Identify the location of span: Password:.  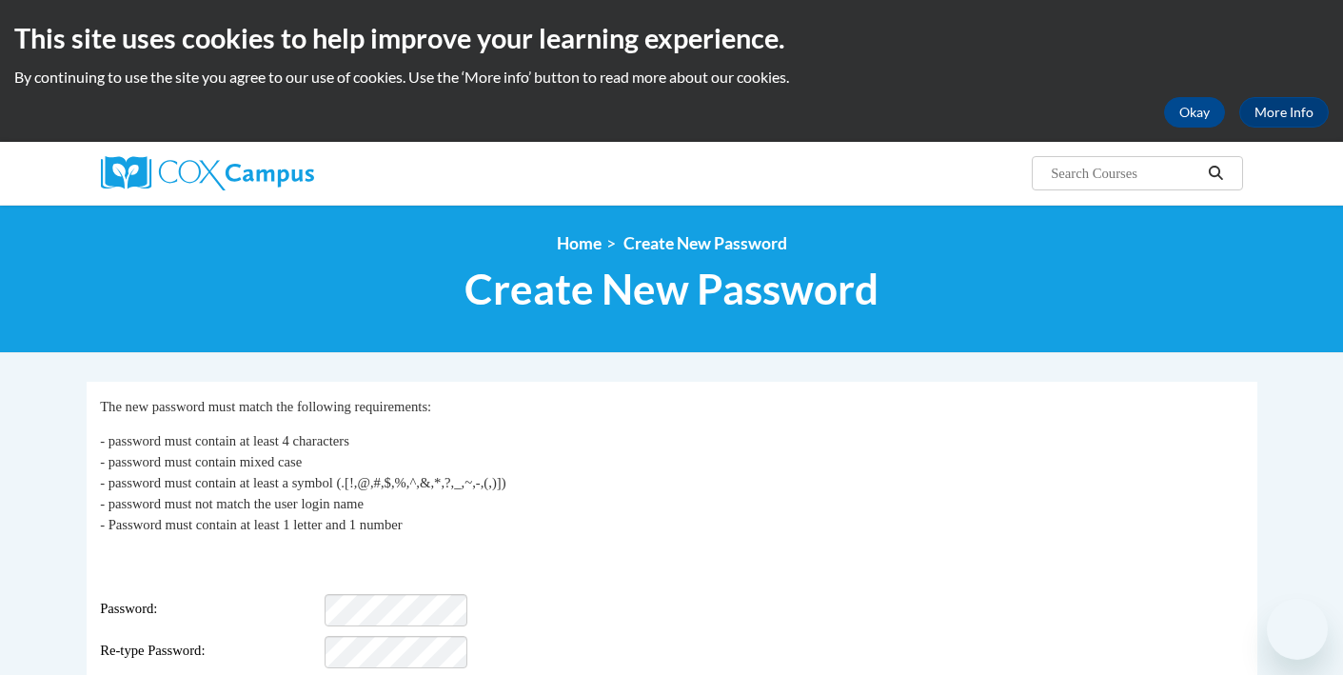
(210, 609).